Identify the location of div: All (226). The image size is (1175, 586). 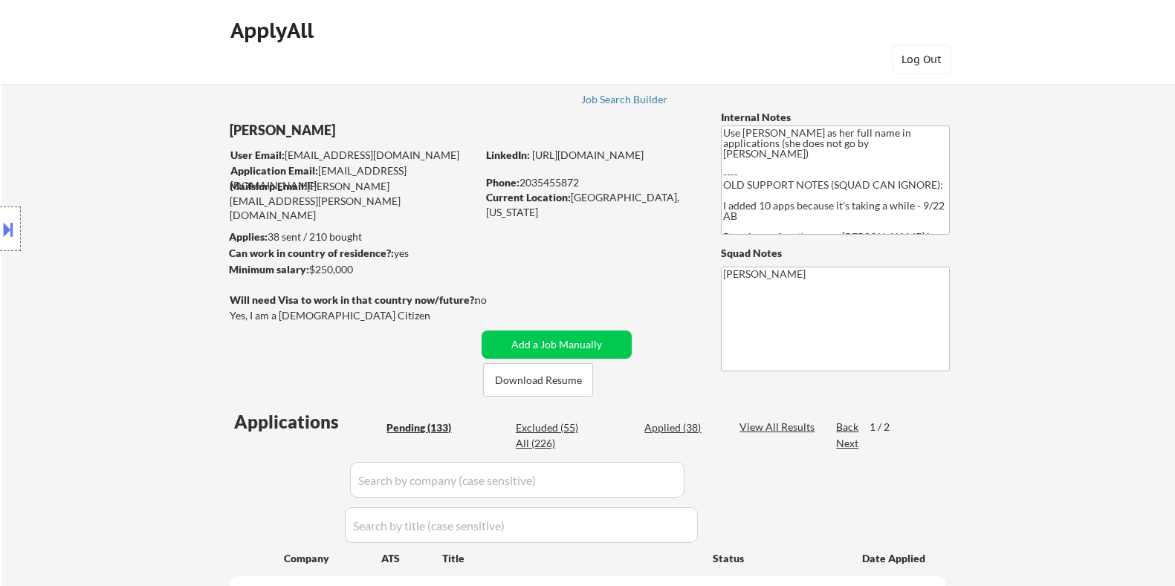
(553, 444).